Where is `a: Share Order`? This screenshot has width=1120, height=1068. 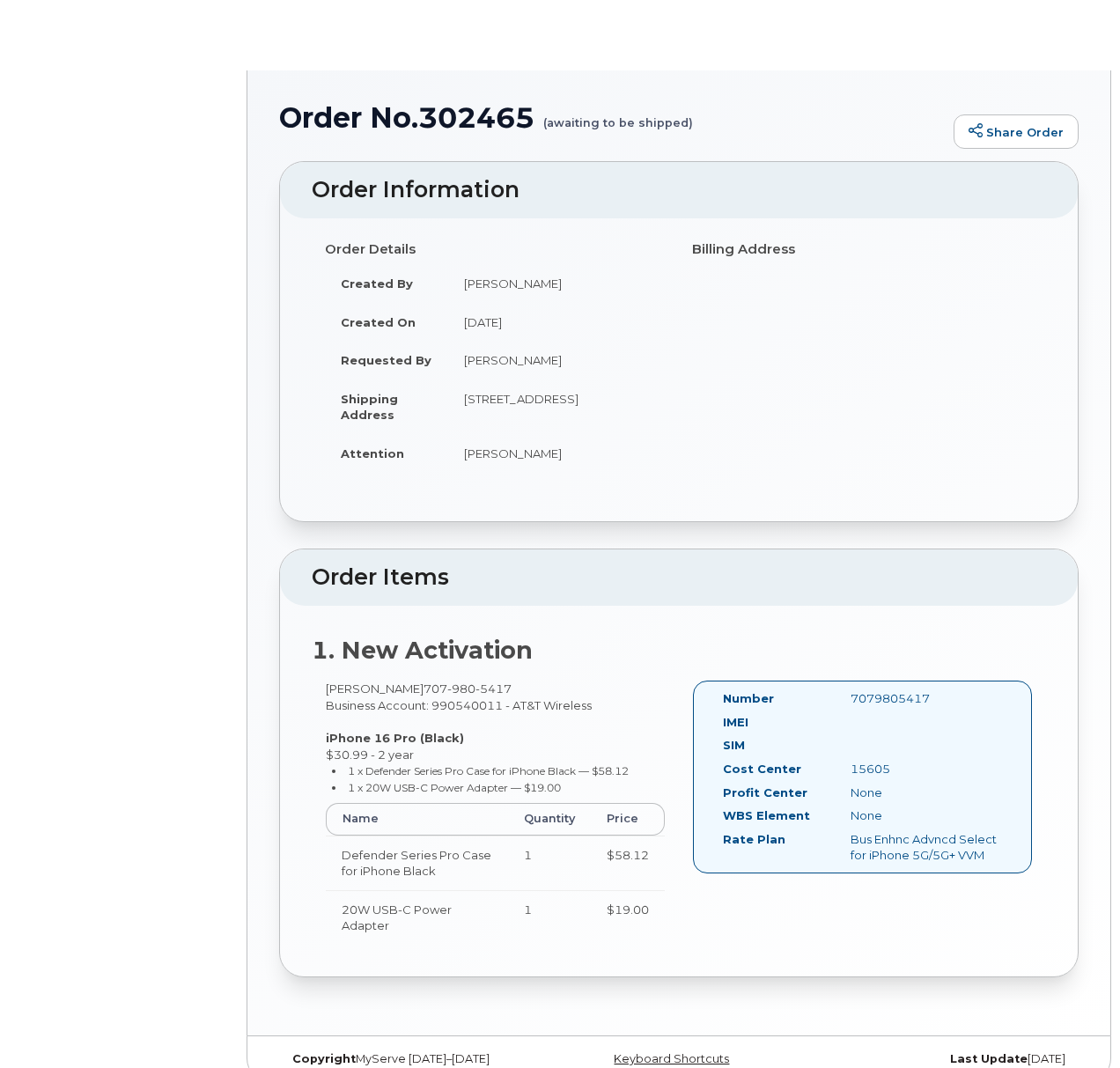 a: Share Order is located at coordinates (1016, 132).